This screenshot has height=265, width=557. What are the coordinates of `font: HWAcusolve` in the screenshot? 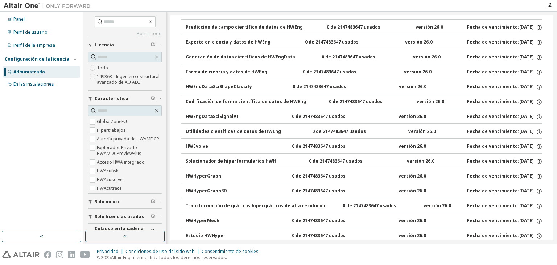 It's located at (109, 179).